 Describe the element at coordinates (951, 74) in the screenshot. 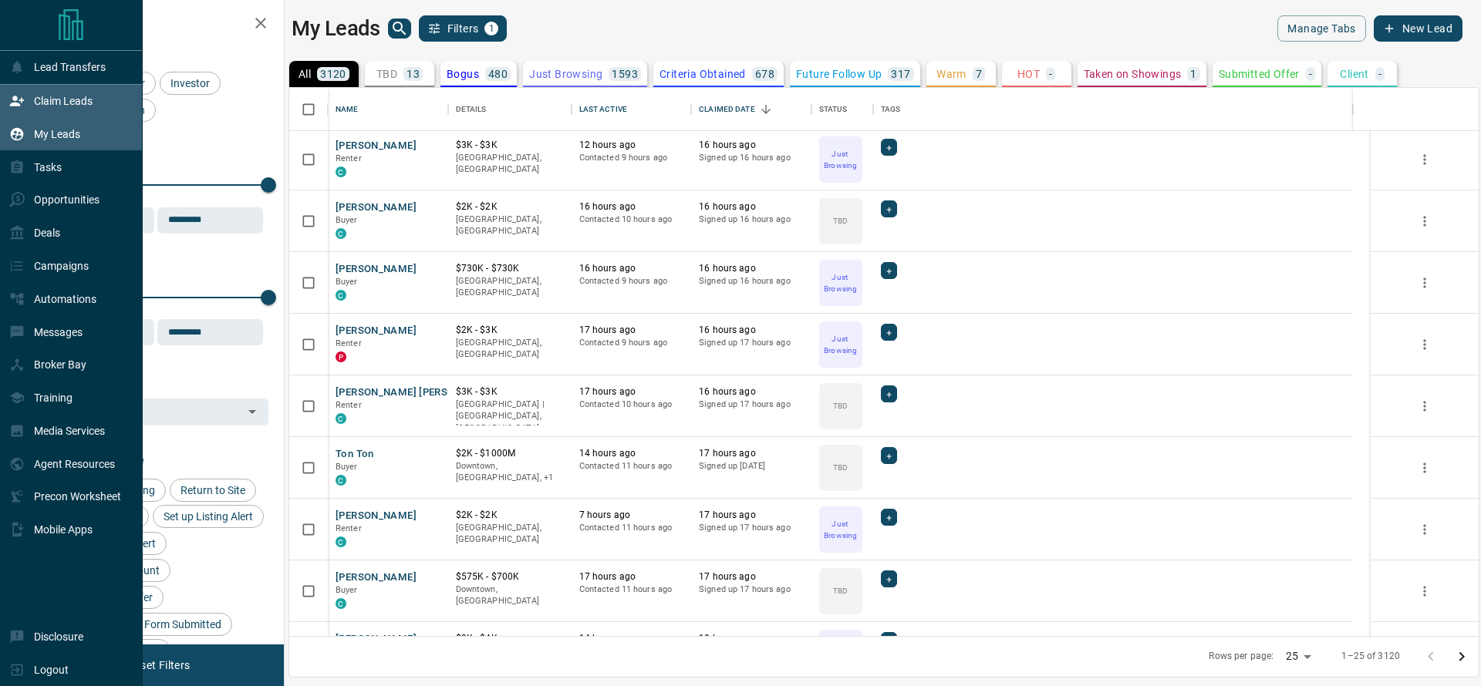

I see `p: Warm` at that location.